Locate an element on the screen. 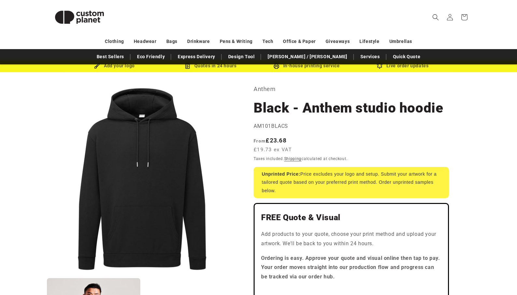  a: Eco Friendly is located at coordinates (151, 57).